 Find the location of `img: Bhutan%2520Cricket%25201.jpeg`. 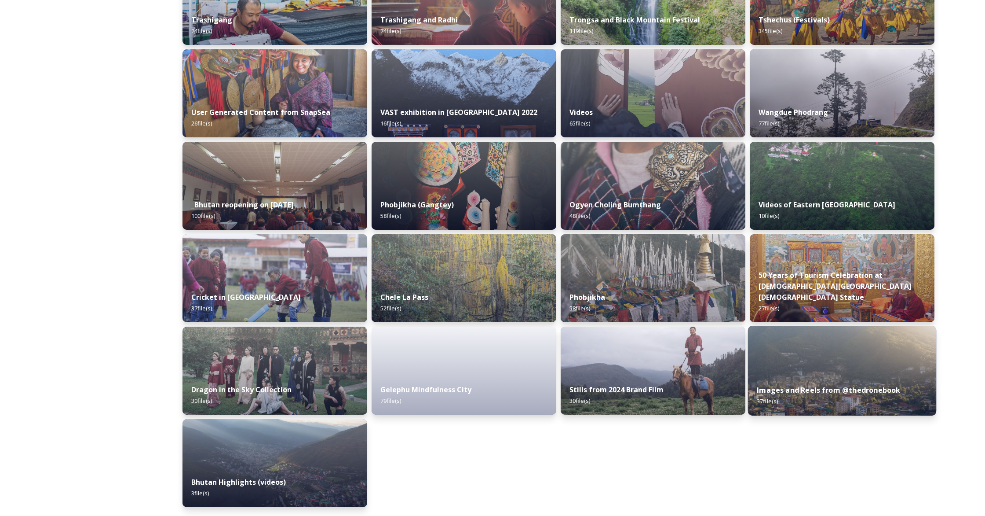

img: Bhutan%2520Cricket%25201.jpeg is located at coordinates (275, 278).